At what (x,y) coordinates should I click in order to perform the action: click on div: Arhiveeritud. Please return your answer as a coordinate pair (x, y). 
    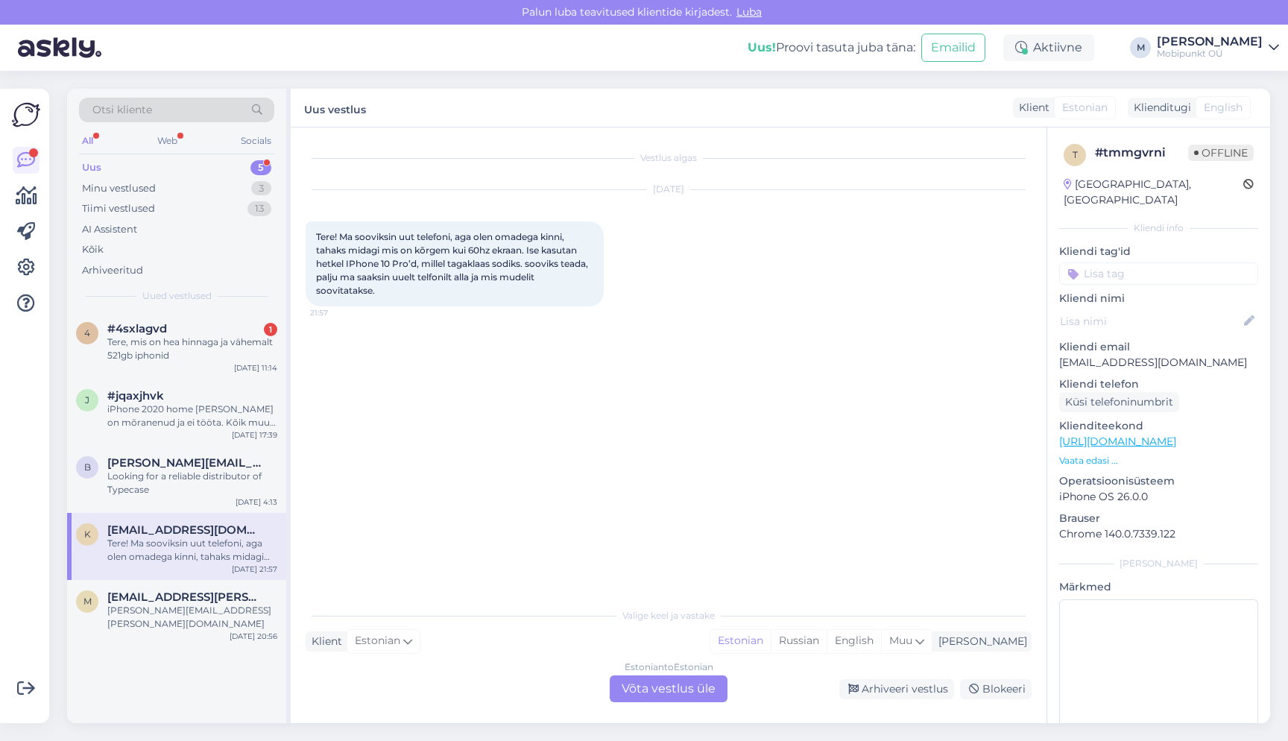
    Looking at the image, I should click on (113, 271).